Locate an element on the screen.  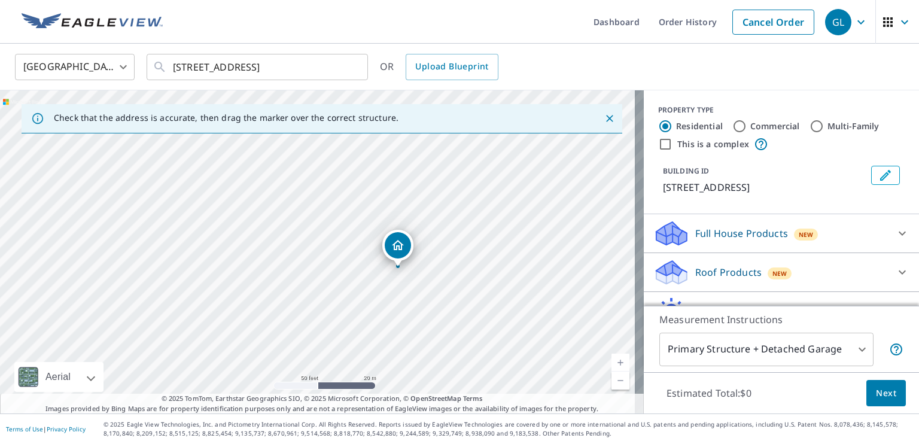
div: OR is located at coordinates (439, 67).